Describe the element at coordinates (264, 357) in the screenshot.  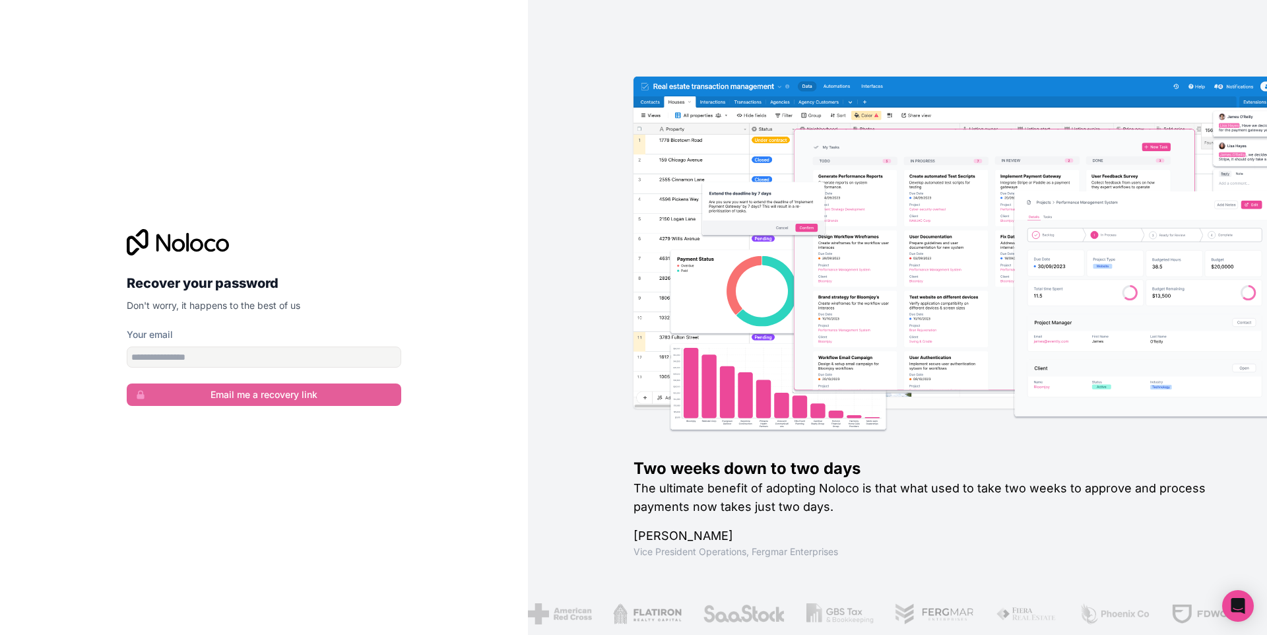
I see `input: email` at that location.